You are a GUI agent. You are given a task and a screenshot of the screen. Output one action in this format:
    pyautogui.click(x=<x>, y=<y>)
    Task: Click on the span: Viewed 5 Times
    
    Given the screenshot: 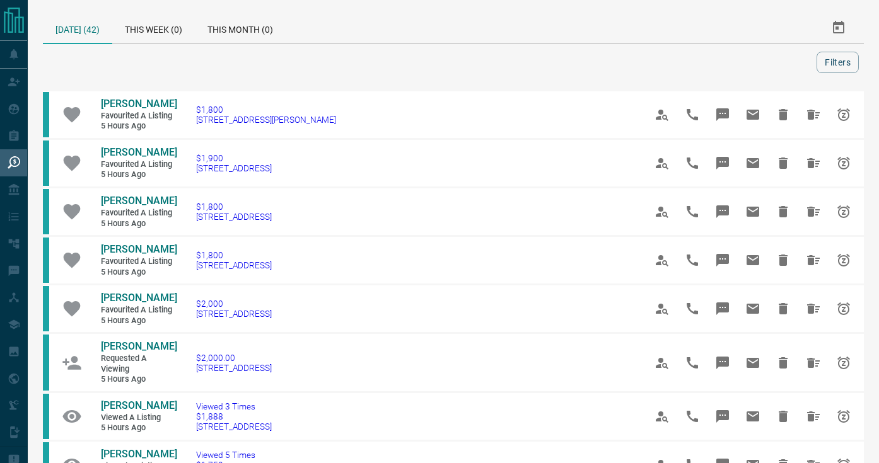 What is the action you would take?
    pyautogui.click(x=234, y=455)
    